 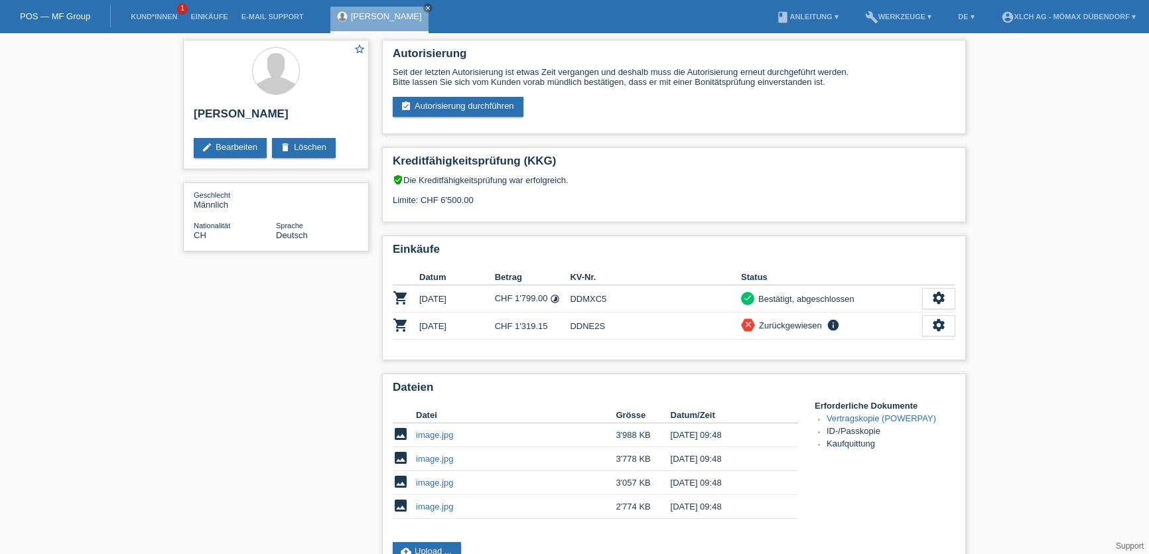 I want to click on a: editBearbeiten, so click(x=230, y=148).